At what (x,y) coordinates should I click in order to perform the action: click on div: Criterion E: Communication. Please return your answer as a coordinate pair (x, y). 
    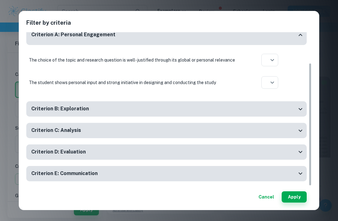
    Looking at the image, I should click on (166, 174).